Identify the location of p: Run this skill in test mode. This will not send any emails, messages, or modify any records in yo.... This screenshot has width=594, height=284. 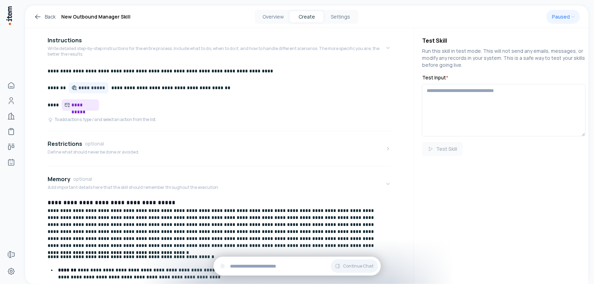
(504, 58).